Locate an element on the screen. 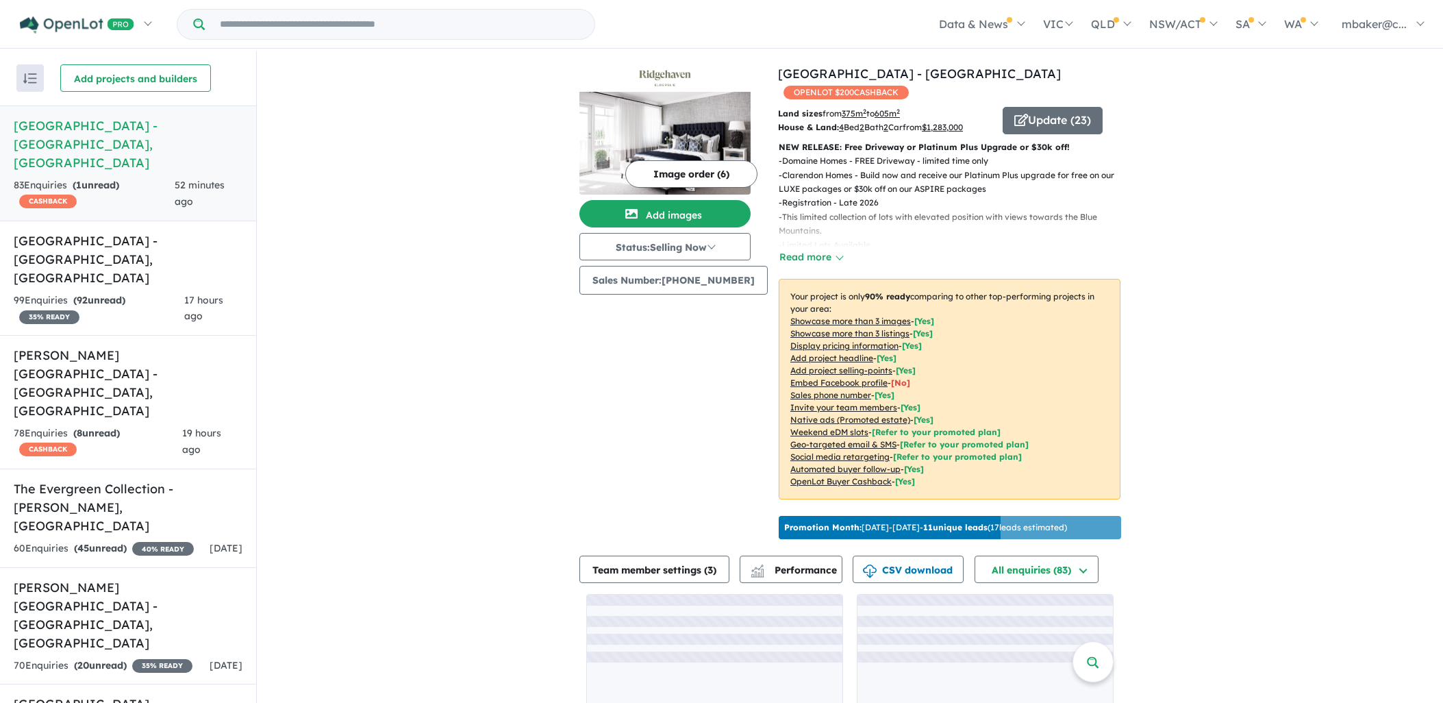 This screenshot has width=1443, height=703. p: Your project is only comparing to other top-performing projects in your area: - - - - - - - - - -... is located at coordinates (949, 389).